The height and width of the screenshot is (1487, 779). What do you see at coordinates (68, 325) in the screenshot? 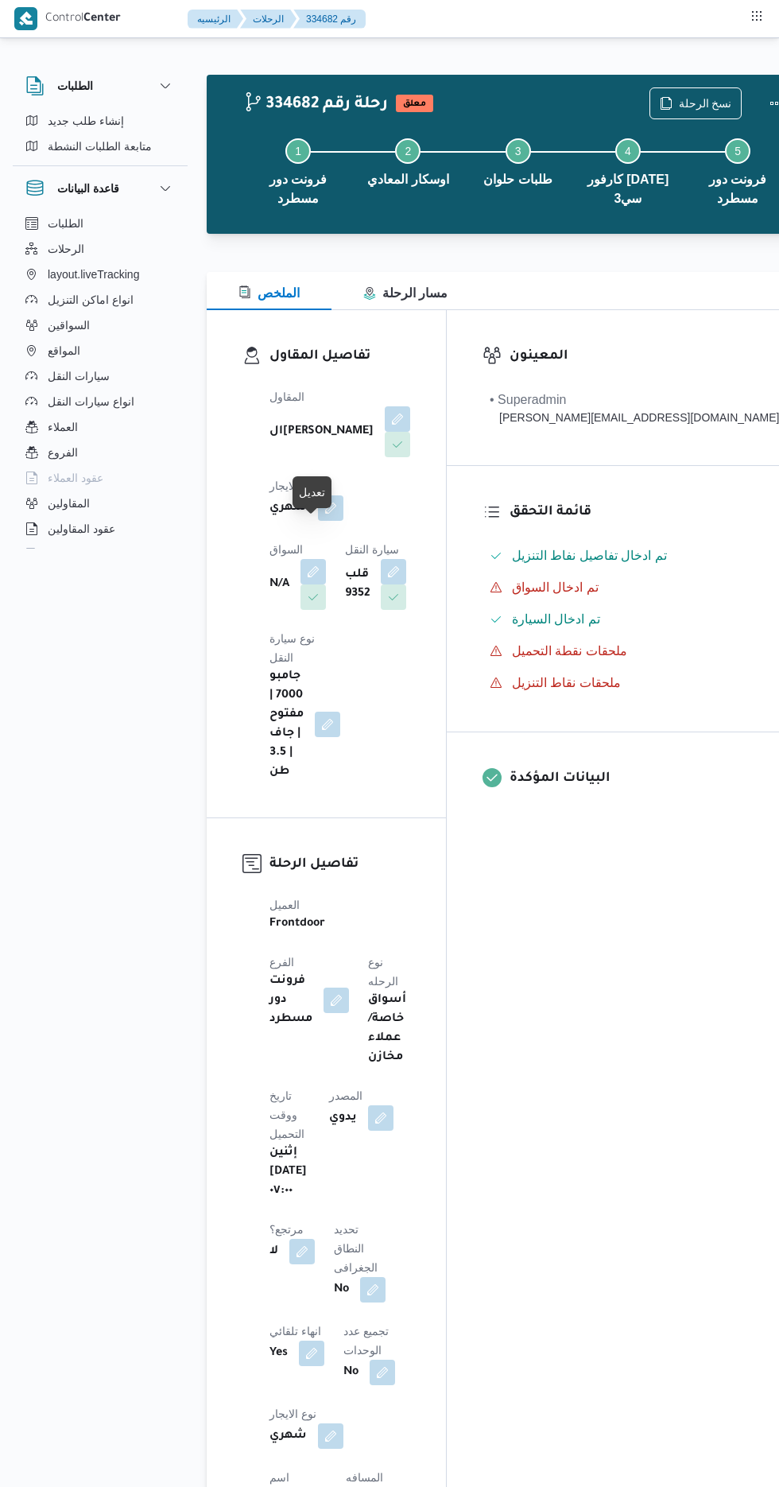
I see `span: السواقين` at bounding box center [68, 325].